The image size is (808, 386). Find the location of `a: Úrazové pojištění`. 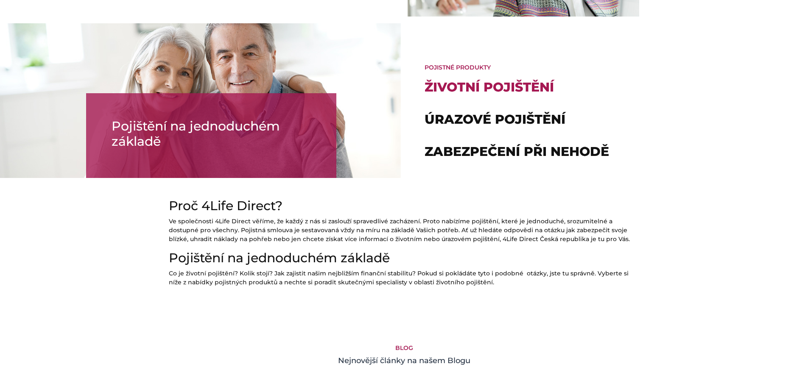

a: Úrazové pojištění is located at coordinates (495, 119).